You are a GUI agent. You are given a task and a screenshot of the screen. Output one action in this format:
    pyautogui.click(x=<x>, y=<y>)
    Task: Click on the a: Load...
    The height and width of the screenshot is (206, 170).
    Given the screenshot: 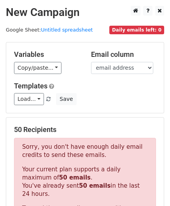 What is the action you would take?
    pyautogui.click(x=29, y=99)
    